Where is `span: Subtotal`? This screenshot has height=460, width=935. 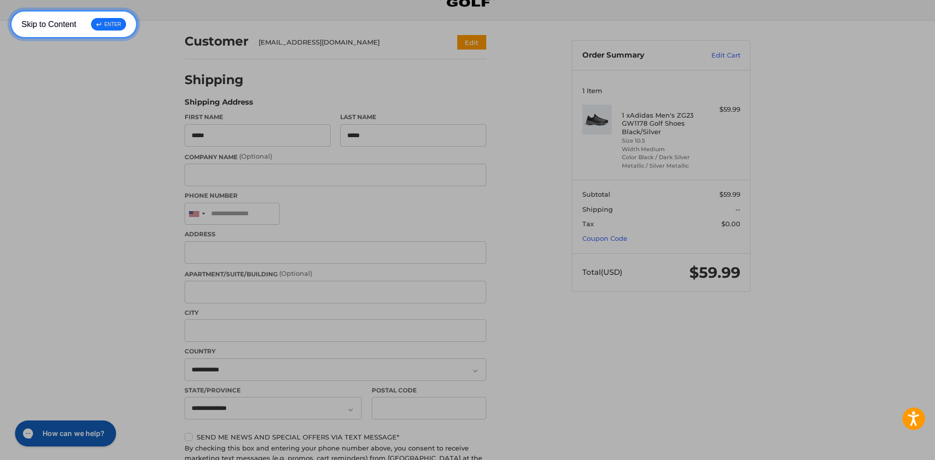
span: Subtotal is located at coordinates (596, 194).